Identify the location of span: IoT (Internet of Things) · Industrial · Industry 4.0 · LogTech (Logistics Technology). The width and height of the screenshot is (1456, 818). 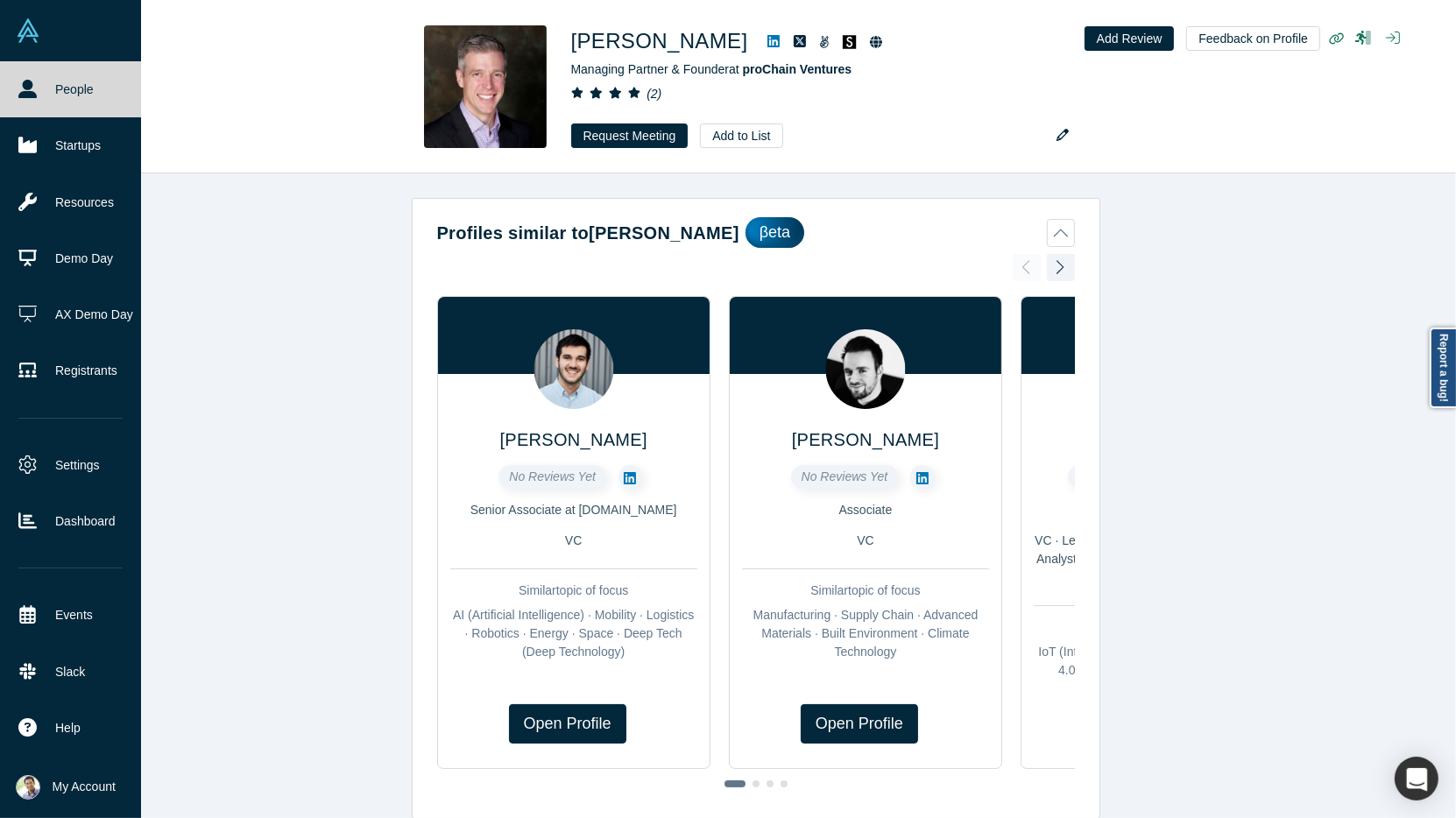
(1158, 660).